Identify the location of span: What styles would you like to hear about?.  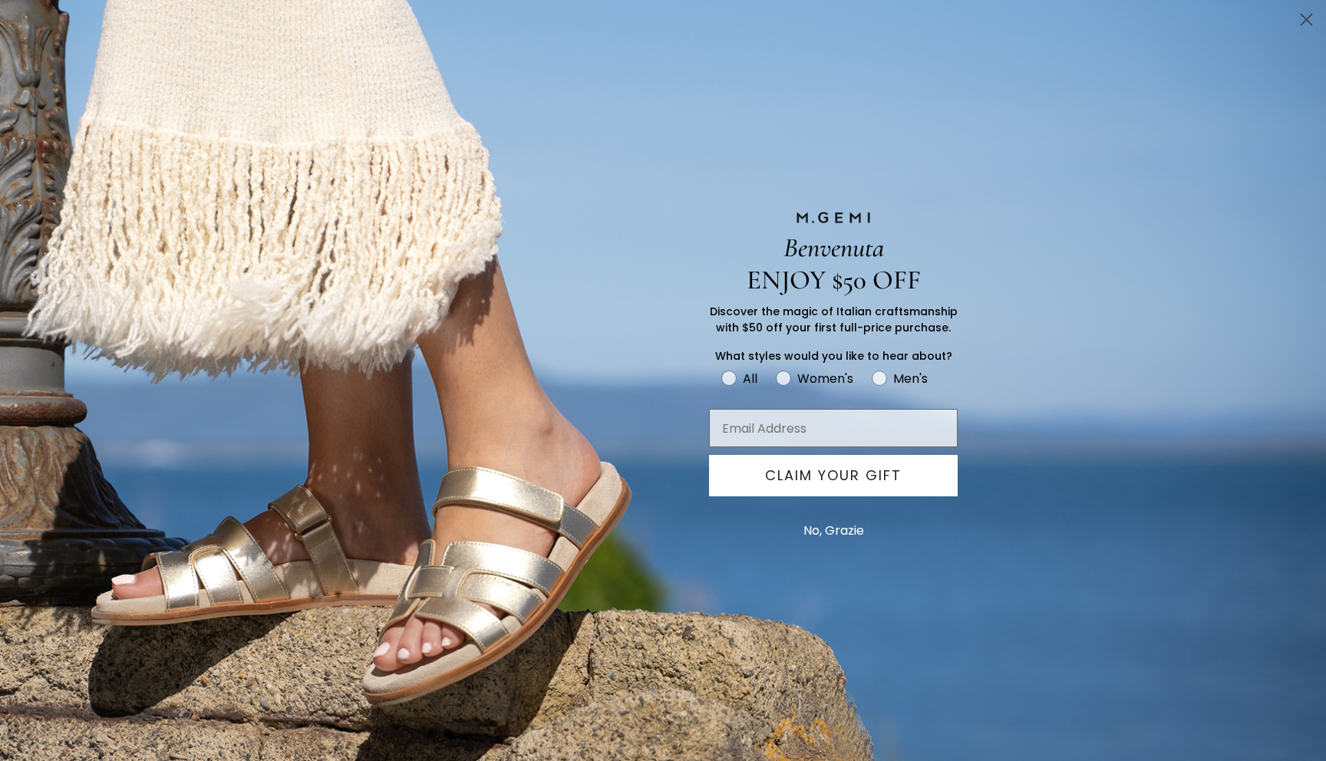
(833, 356).